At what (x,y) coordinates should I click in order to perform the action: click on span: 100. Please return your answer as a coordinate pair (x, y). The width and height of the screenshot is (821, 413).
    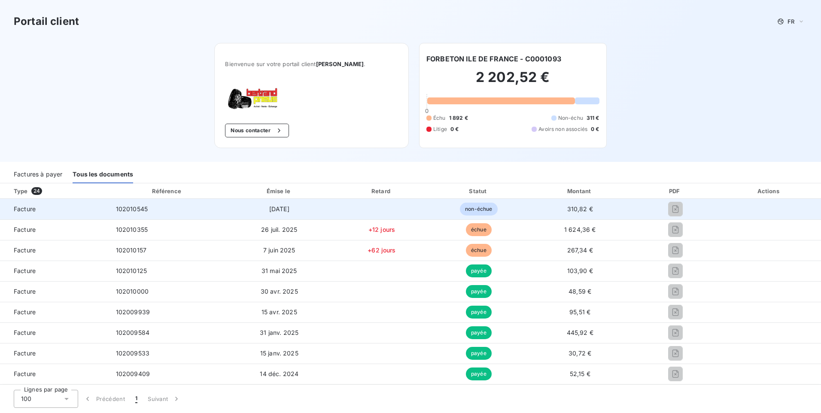
    Looking at the image, I should click on (26, 399).